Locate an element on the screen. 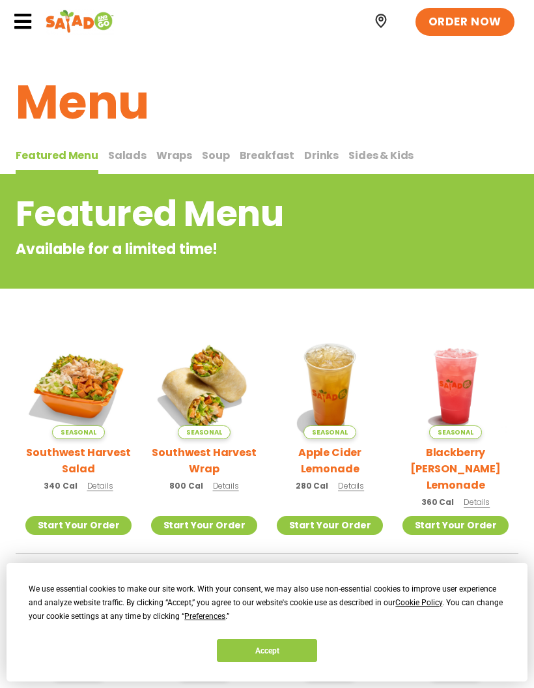  div: We use essential cookies to make our site work. With your consent, we may also use non-essential ... is located at coordinates (267, 603).